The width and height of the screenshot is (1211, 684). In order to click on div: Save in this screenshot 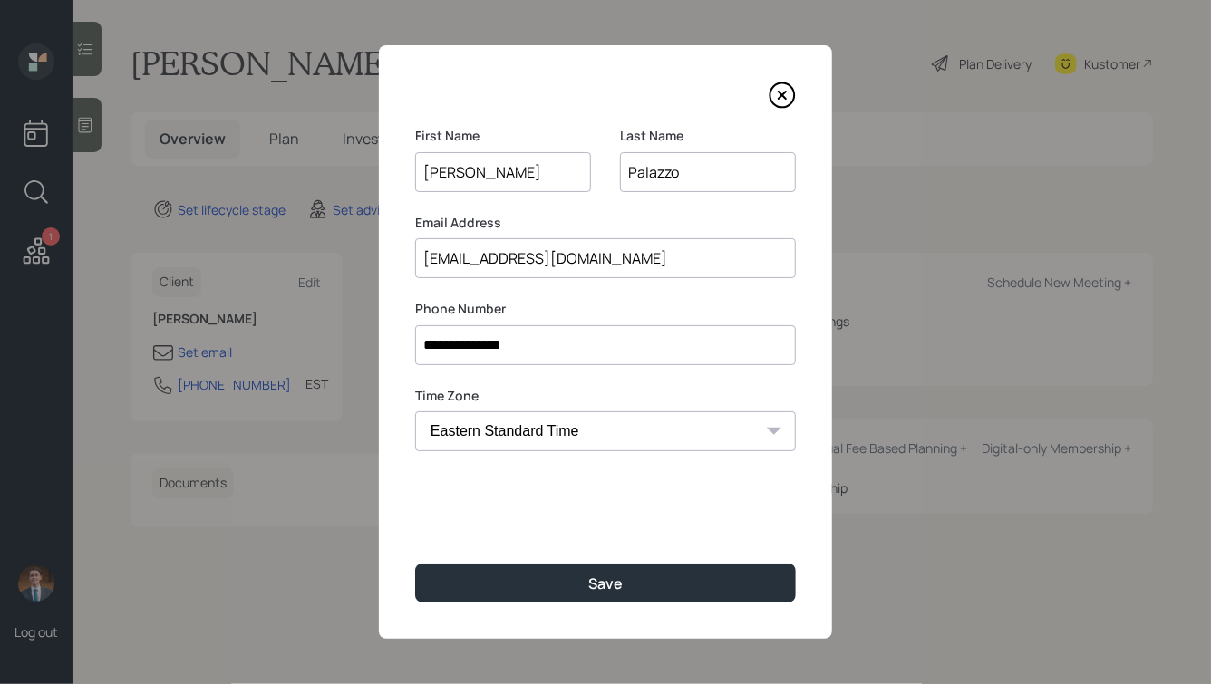, I will do `click(606, 584)`.